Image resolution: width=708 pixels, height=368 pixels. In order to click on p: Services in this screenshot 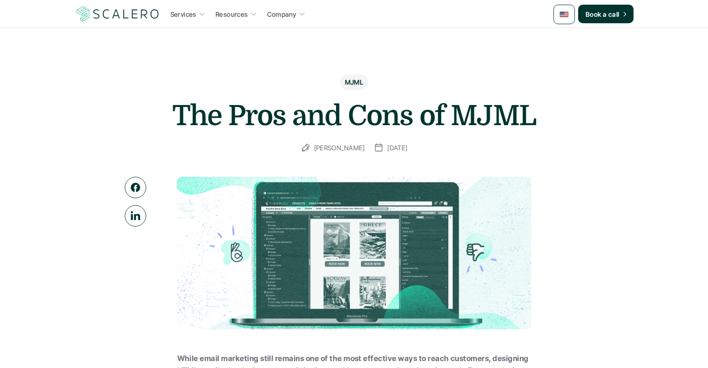, I will do `click(183, 14)`.